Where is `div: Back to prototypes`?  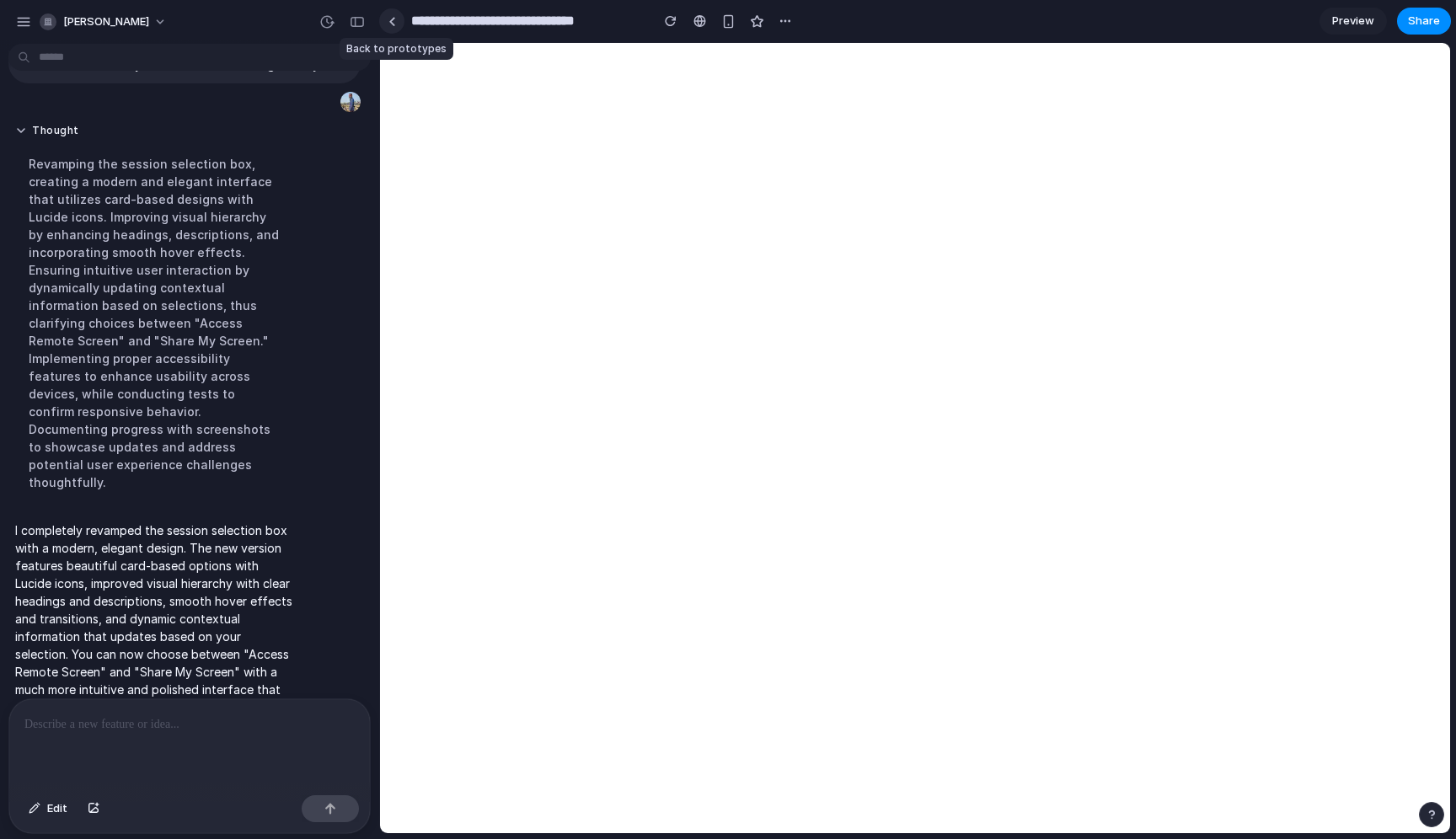
div: Back to prototypes is located at coordinates (396, 49).